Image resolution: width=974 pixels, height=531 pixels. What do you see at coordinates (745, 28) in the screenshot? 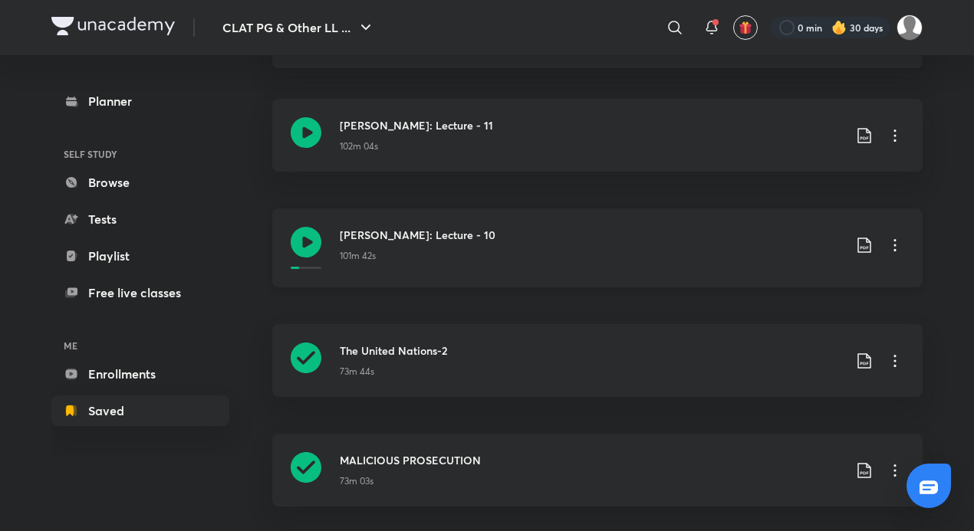
I see `img: avatar` at bounding box center [745, 28].